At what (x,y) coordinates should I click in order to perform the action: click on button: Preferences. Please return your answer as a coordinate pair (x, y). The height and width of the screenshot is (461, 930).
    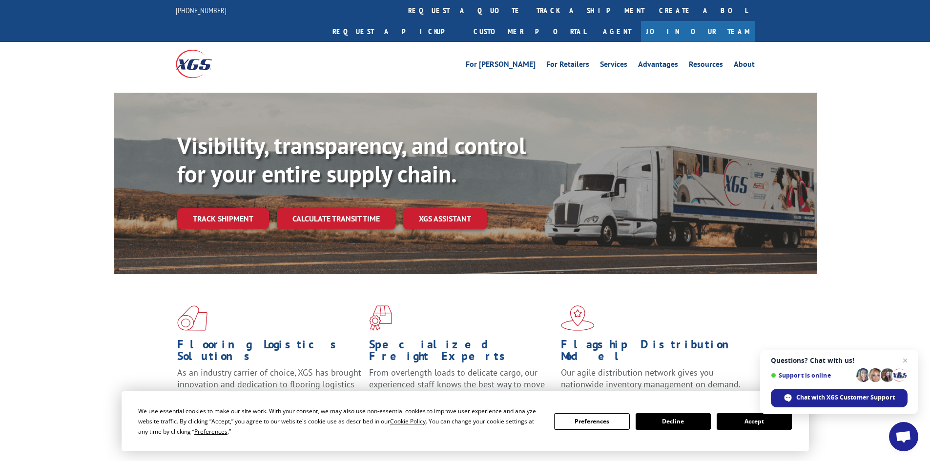
    Looking at the image, I should click on (591, 422).